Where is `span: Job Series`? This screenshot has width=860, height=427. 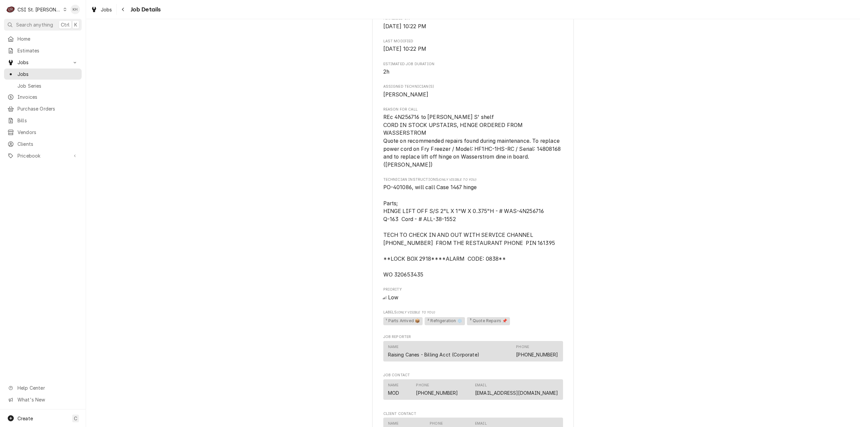 span: Job Series is located at coordinates (48, 86).